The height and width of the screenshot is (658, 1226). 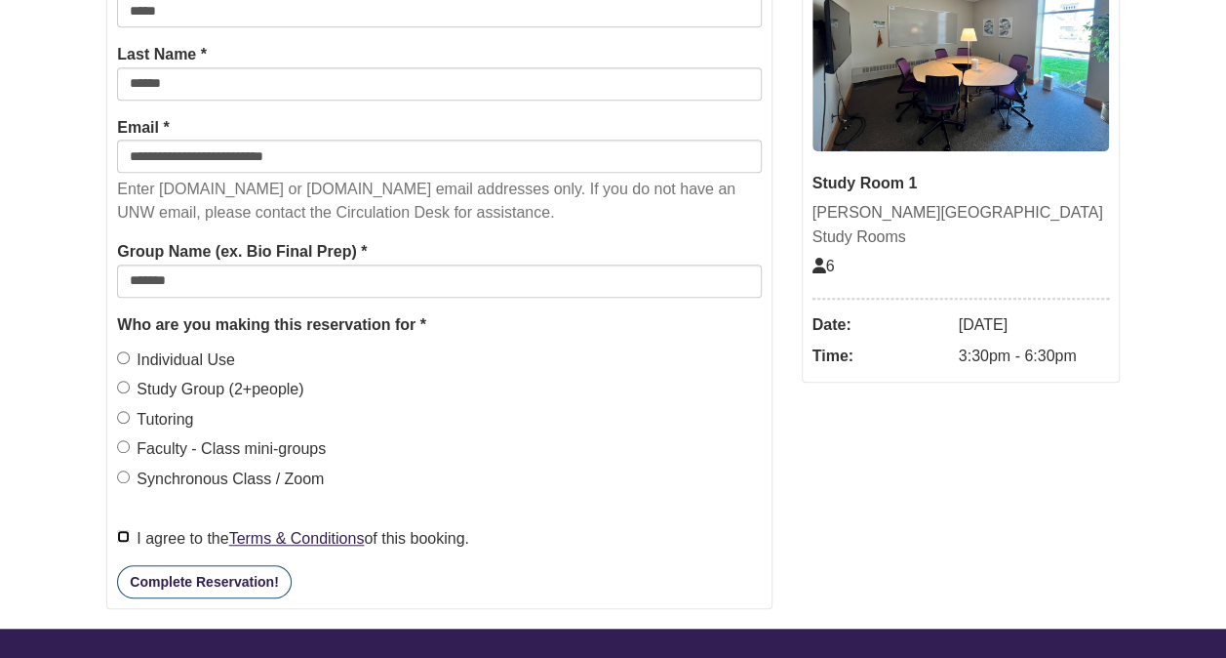 I want to click on label: Study Group (2+people), so click(x=210, y=389).